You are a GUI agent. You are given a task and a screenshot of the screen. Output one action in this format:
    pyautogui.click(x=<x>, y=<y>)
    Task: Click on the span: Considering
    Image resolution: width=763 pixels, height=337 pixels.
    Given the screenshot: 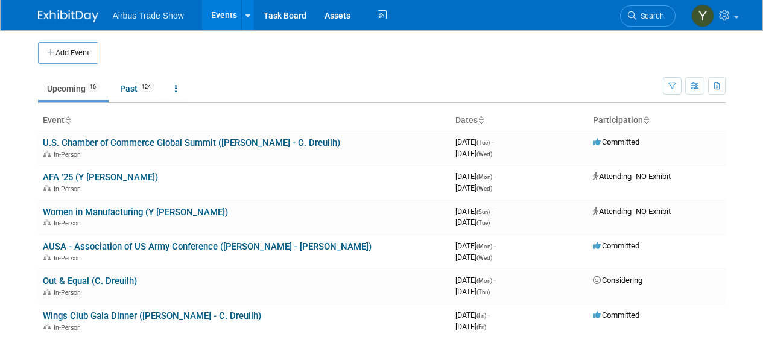 What is the action you would take?
    pyautogui.click(x=617, y=280)
    